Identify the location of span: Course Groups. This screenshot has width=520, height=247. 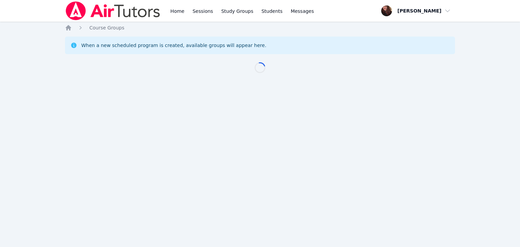
(107, 28).